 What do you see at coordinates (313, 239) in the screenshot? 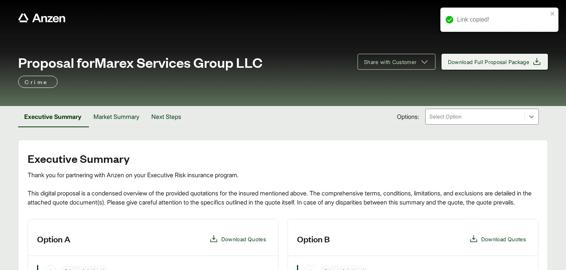
I see `h3: Option B` at bounding box center [313, 239].